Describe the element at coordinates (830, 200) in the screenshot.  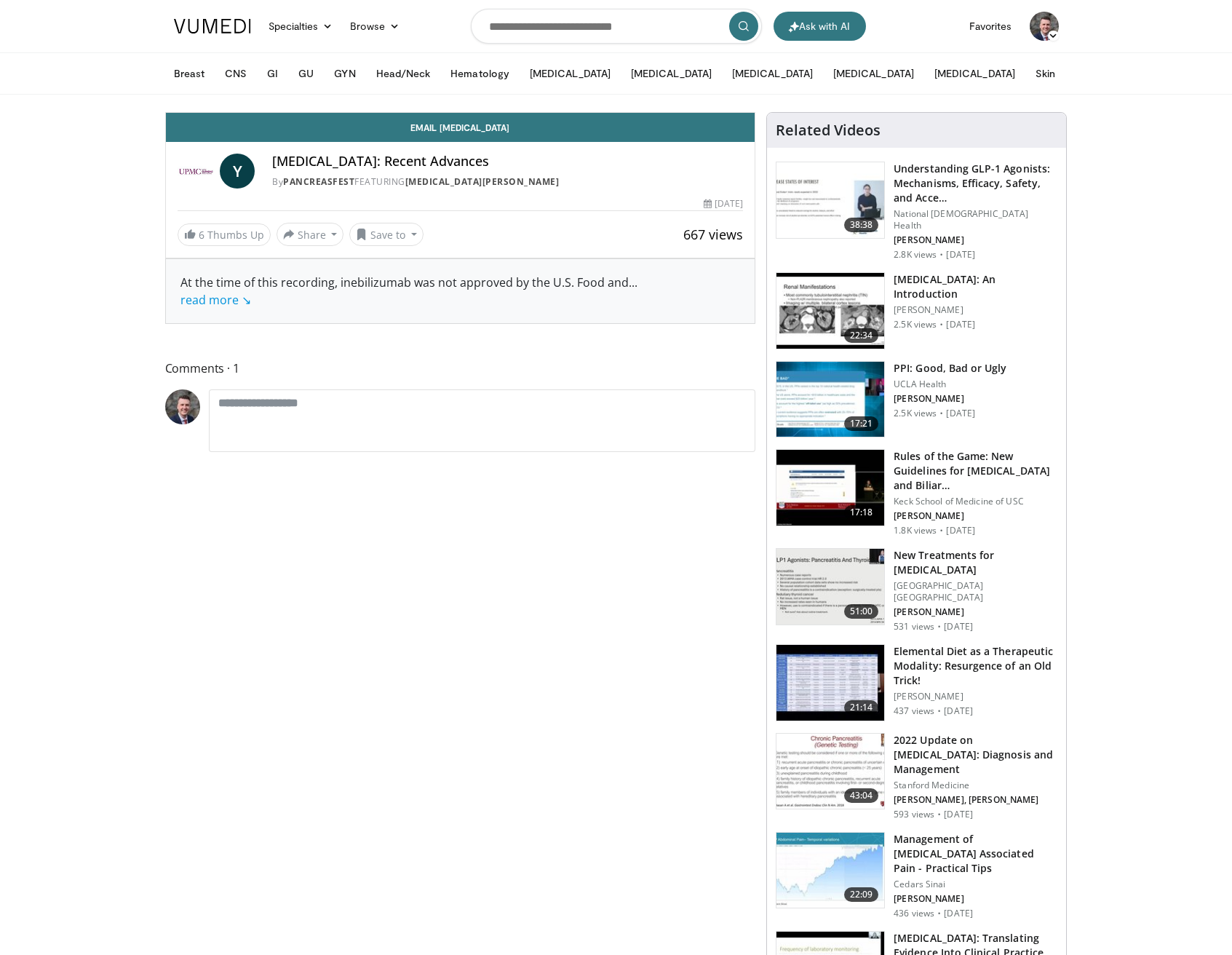
I see `img: 10897e49-57d0-4dda-943f-d9cde9436bef.150x105_q85_crop-smart_upscale.jpg` at that location.